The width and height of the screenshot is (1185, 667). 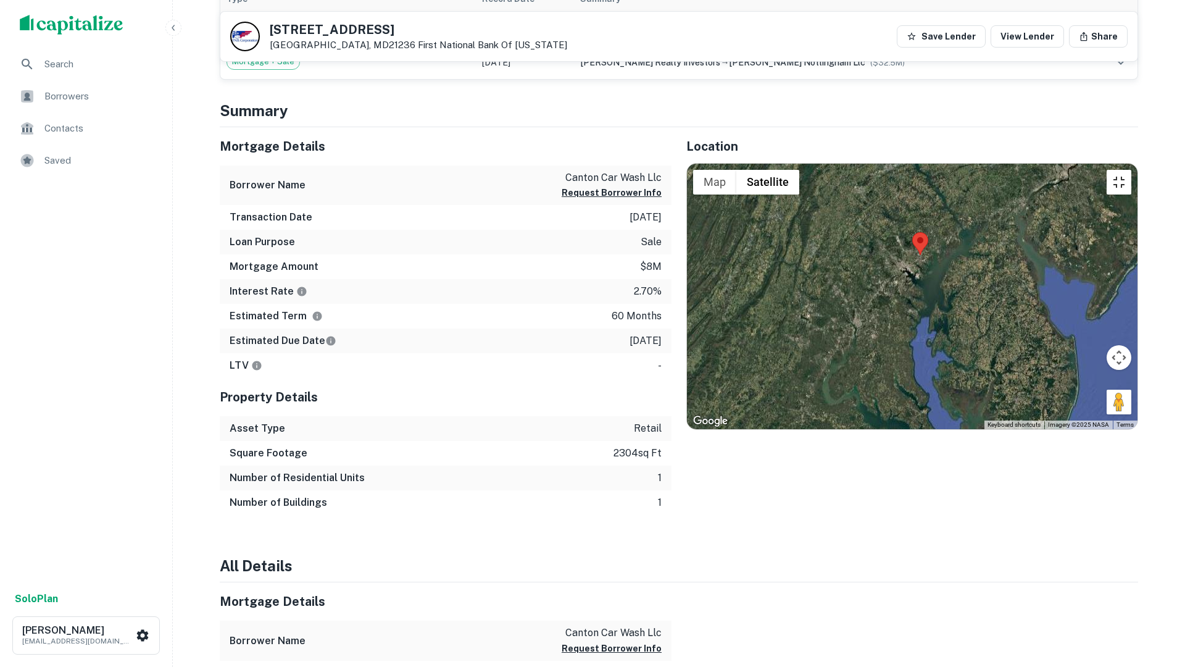 What do you see at coordinates (86, 96) in the screenshot?
I see `a: Borrowers` at bounding box center [86, 96].